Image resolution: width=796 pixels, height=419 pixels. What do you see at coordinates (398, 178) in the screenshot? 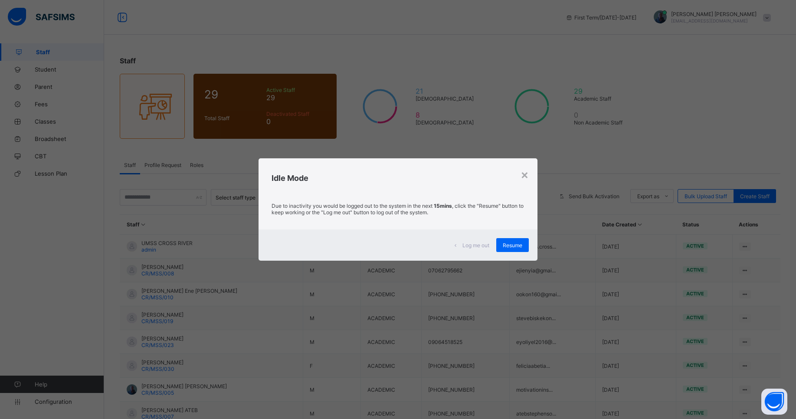
I see `h2: Idle Mode` at bounding box center [398, 178].